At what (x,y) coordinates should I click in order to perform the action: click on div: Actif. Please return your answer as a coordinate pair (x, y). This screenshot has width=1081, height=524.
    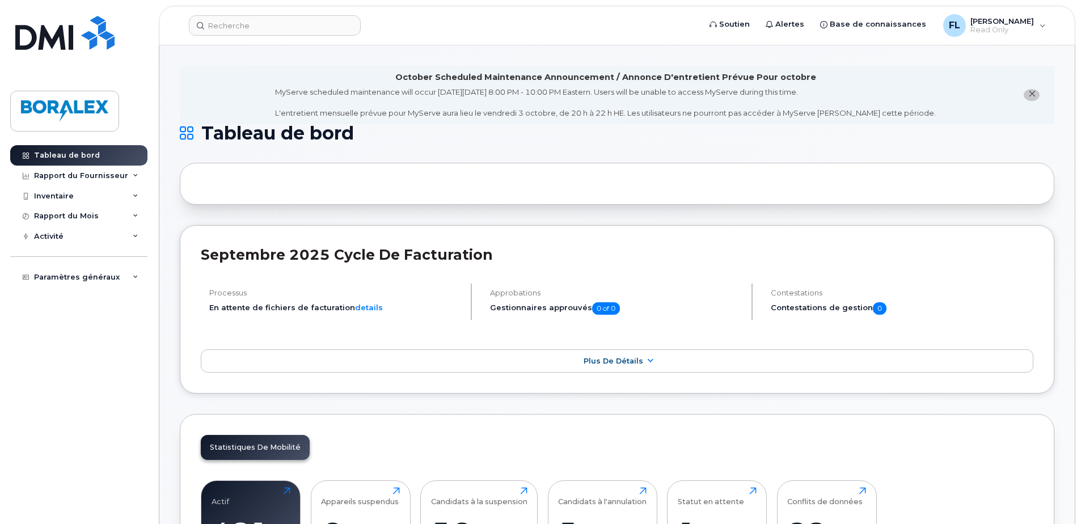
    Looking at the image, I should click on (220, 496).